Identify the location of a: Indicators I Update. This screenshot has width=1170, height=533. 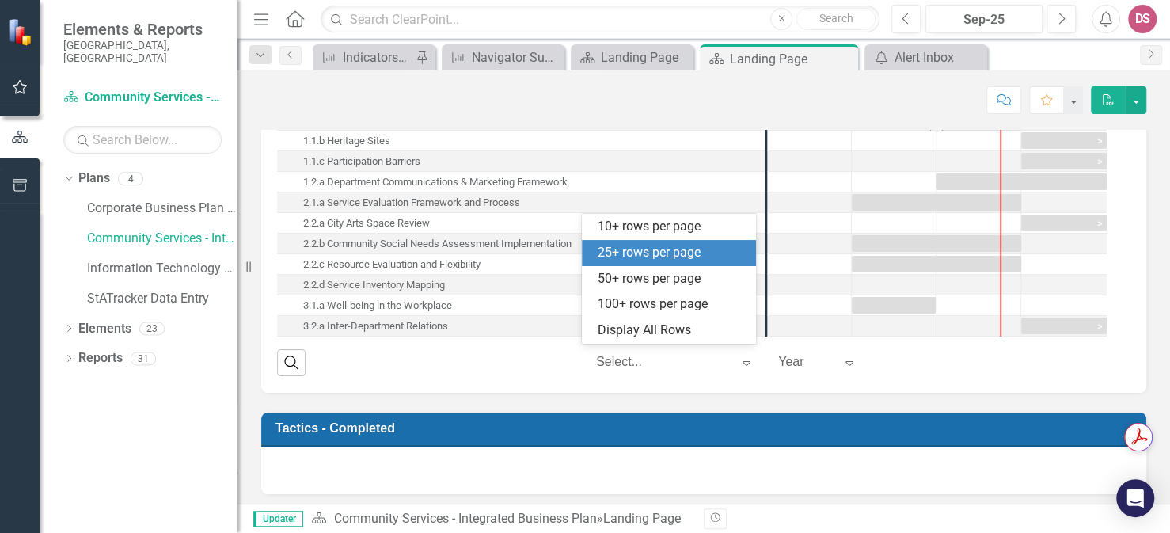
(364, 57).